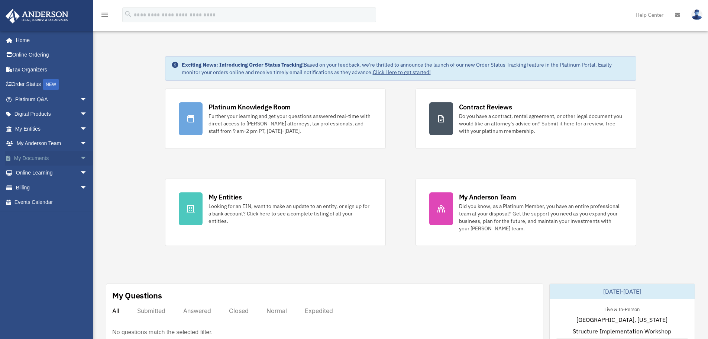  I want to click on a: Events Calendar, so click(52, 202).